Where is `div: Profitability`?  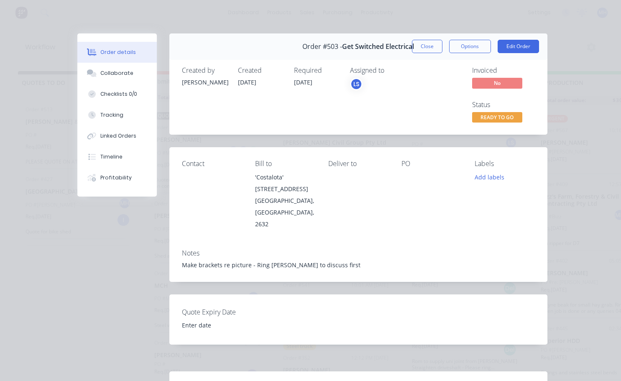
div: Profitability is located at coordinates (116, 178).